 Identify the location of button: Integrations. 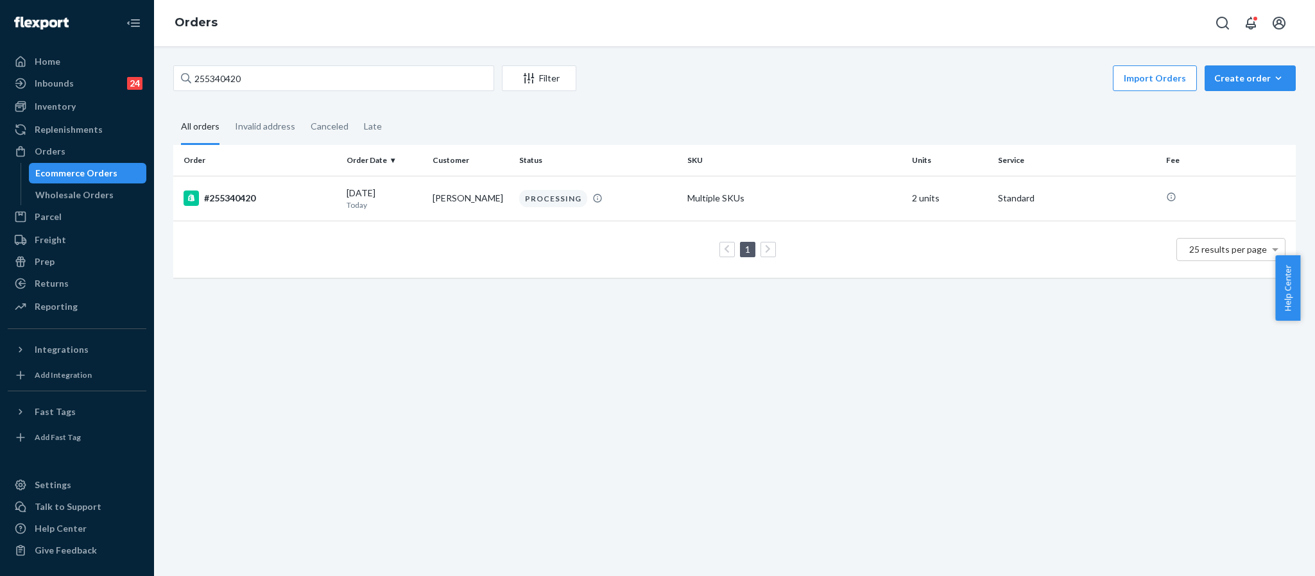
(77, 350).